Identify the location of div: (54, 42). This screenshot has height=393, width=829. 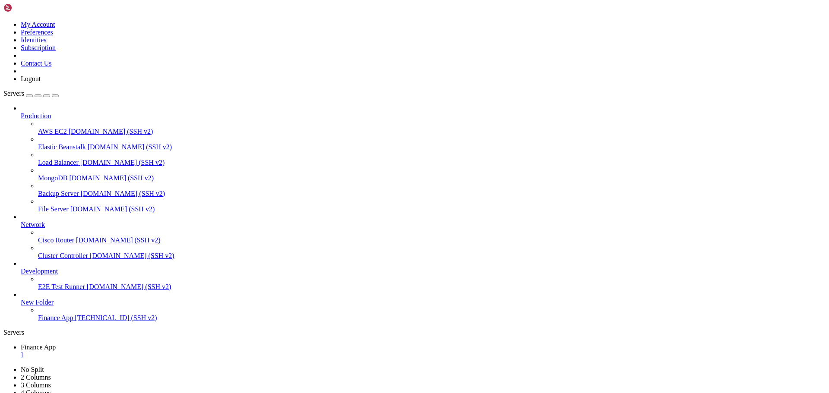
(202, 315).